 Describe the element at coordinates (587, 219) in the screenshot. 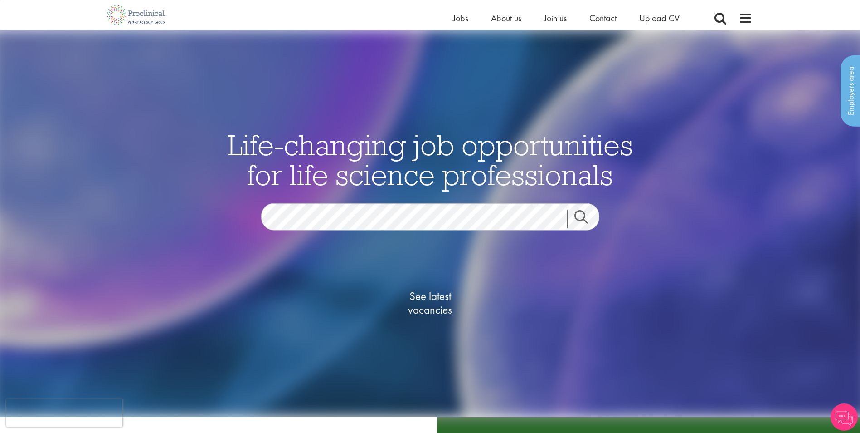

I see `a: Job search submit button` at that location.